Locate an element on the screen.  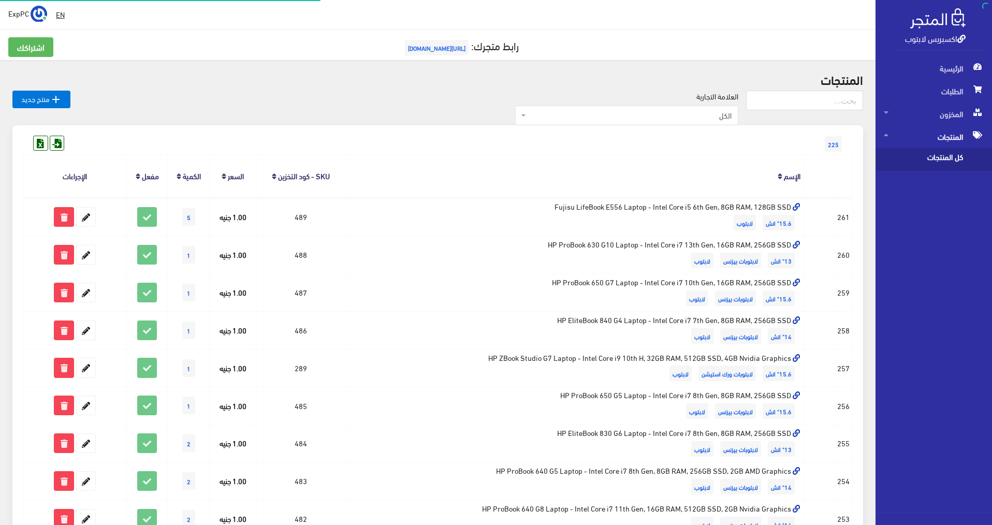
td: HP EliteBook 840 G4 Laptop - Intel Core i7 7th Gen, 8GB RAM, 256GB SSD is located at coordinates (574, 330).